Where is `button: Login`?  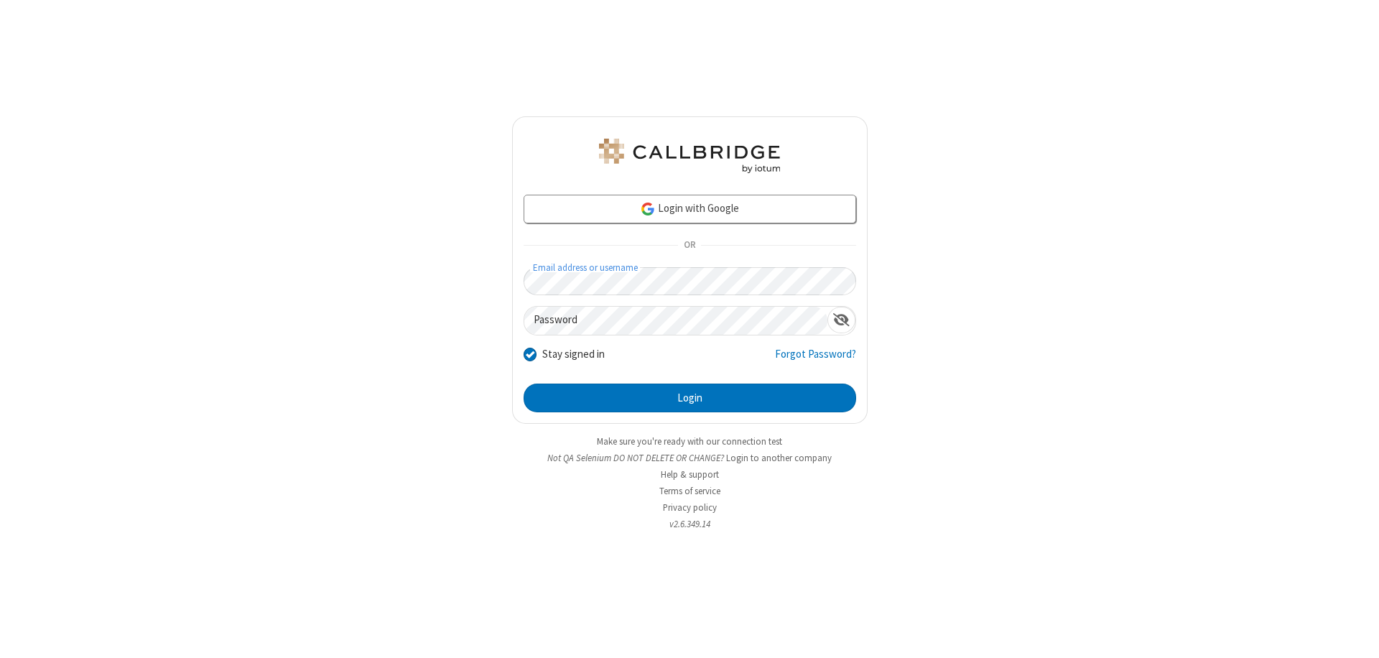
button: Login is located at coordinates (690, 398).